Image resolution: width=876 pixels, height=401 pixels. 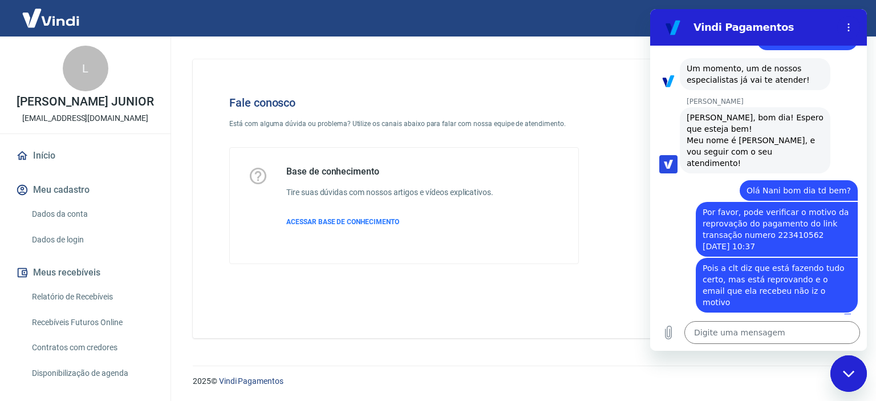 I want to click on button: Meus recebíveis, so click(x=85, y=272).